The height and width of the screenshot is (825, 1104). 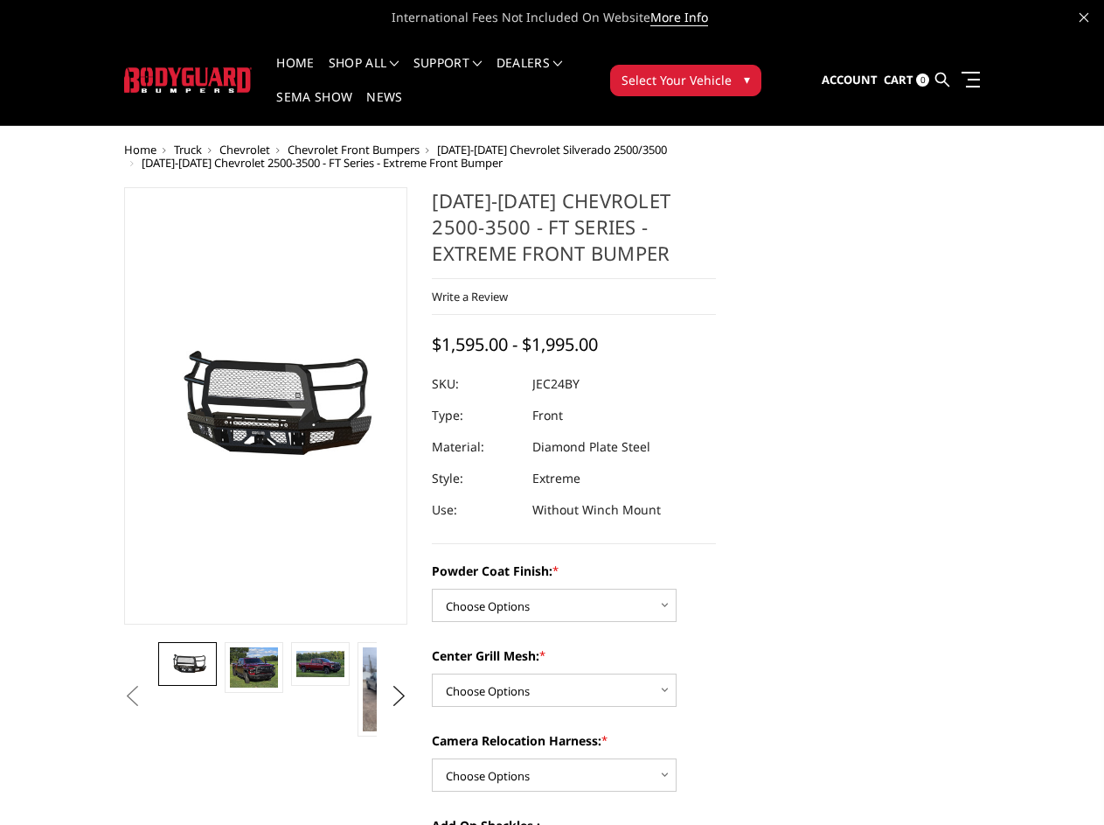 What do you see at coordinates (314, 108) in the screenshot?
I see `a: SEMA Show` at bounding box center [314, 108].